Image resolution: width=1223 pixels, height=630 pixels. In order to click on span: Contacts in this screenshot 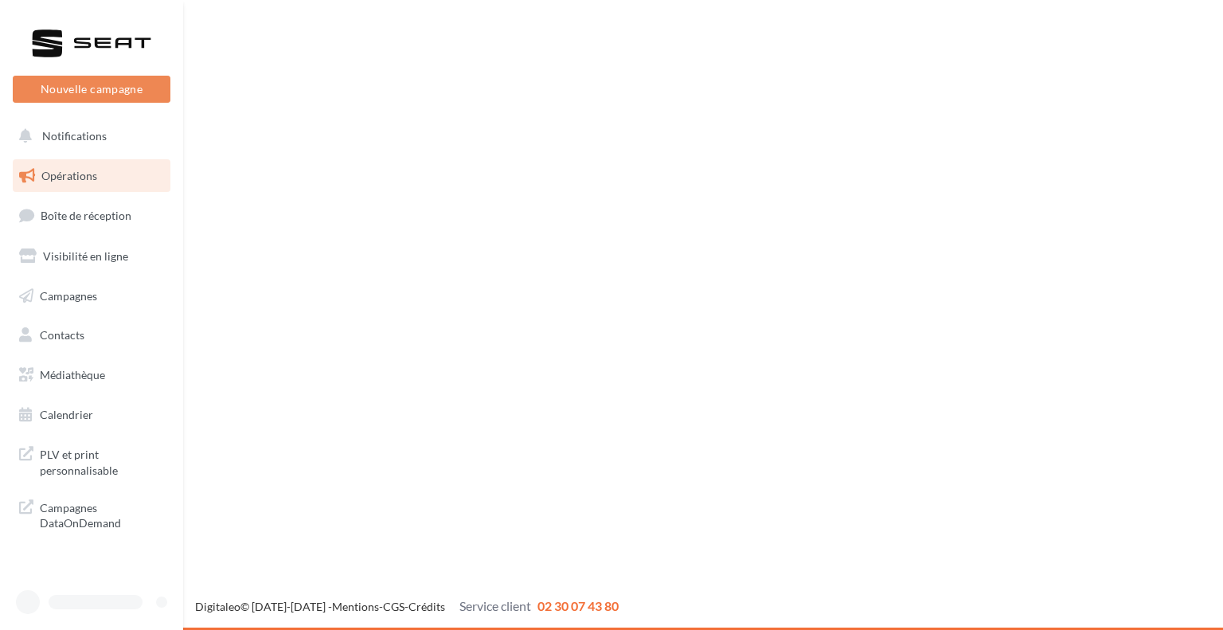, I will do `click(62, 334)`.